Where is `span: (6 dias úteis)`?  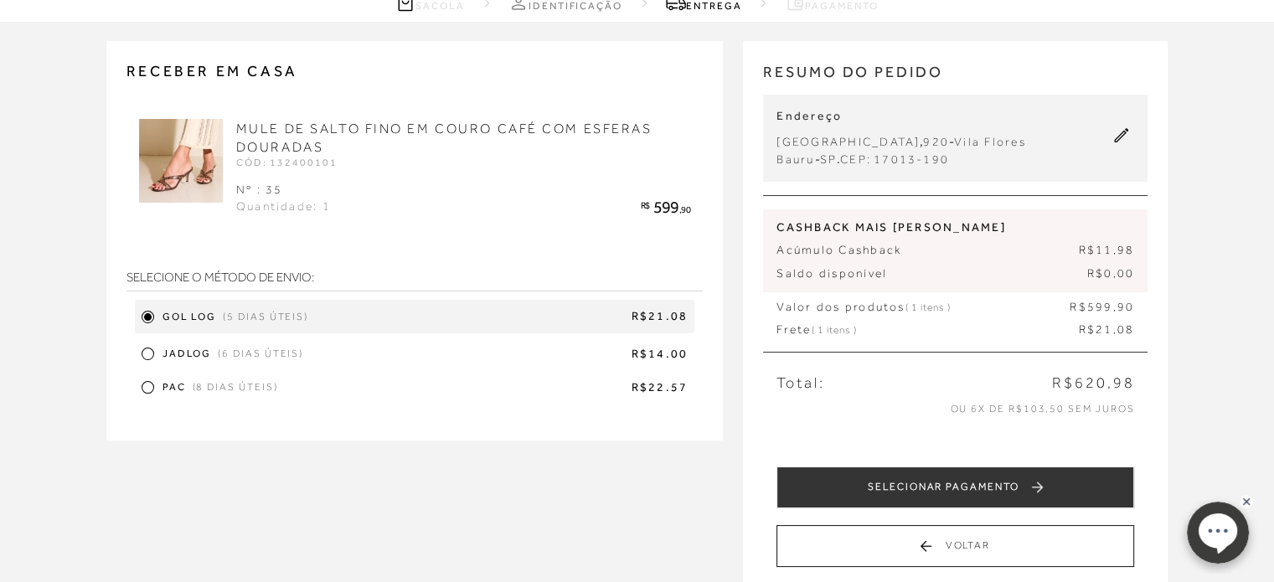
span: (6 dias úteis) is located at coordinates (261, 354).